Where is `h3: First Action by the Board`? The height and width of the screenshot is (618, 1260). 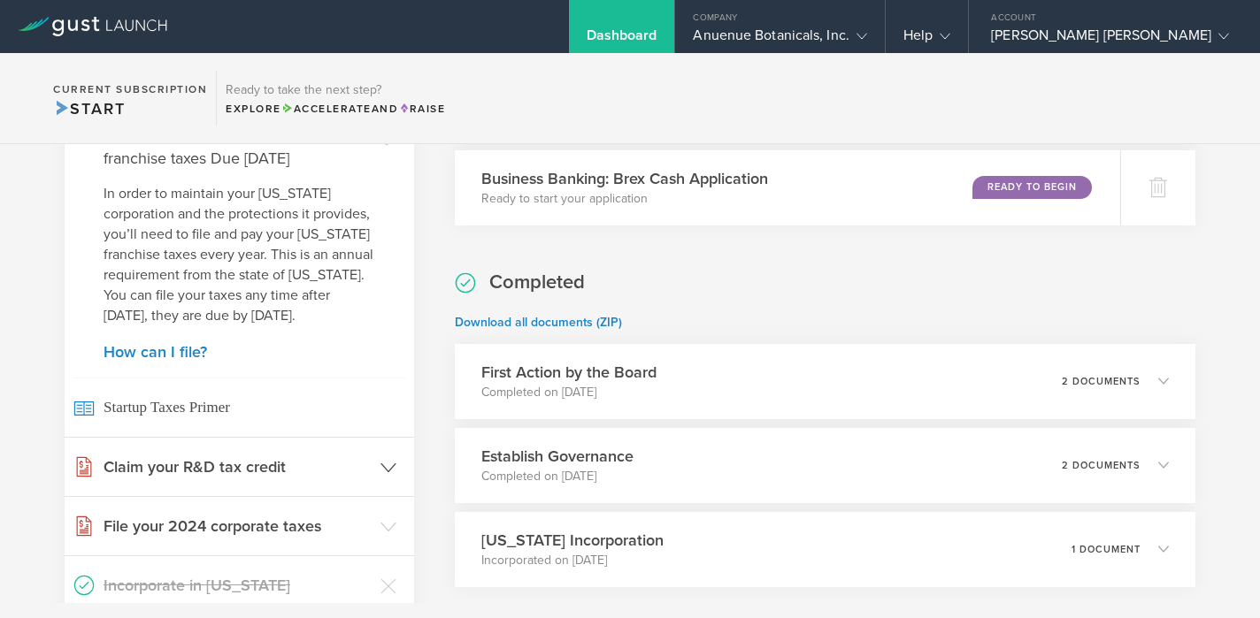 h3: First Action by the Board is located at coordinates (569, 373).